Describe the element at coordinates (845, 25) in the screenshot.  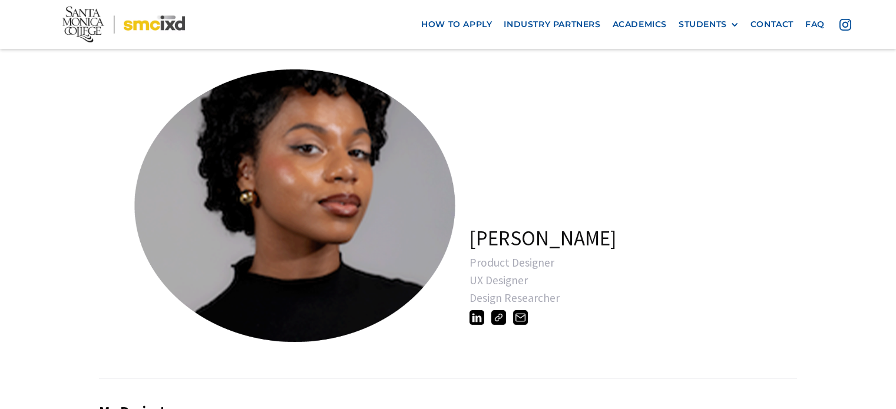
I see `img: icon - instagram` at that location.